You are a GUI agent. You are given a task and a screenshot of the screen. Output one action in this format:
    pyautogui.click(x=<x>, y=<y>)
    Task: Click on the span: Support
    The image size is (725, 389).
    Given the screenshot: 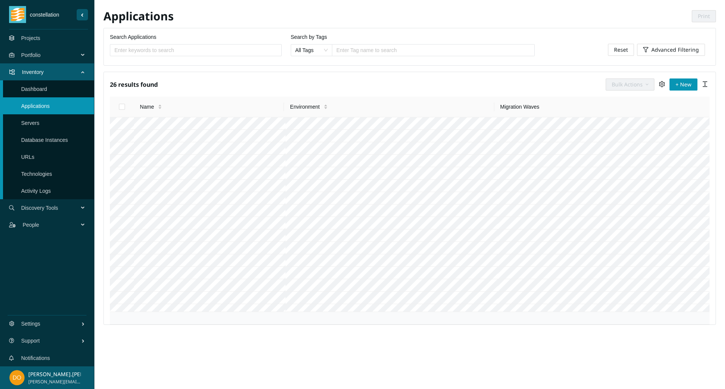 What is the action you would take?
    pyautogui.click(x=51, y=341)
    